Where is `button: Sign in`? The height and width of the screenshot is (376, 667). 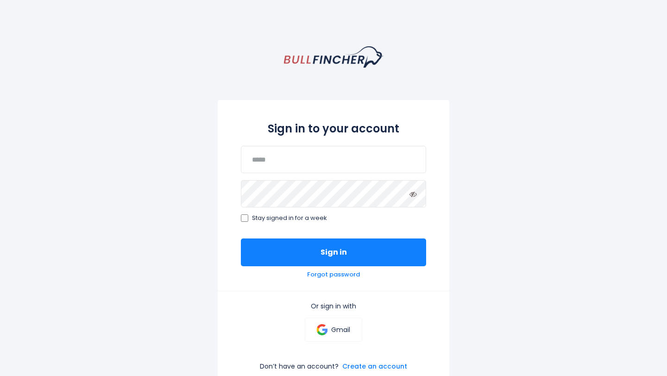
button: Sign in is located at coordinates (333, 252).